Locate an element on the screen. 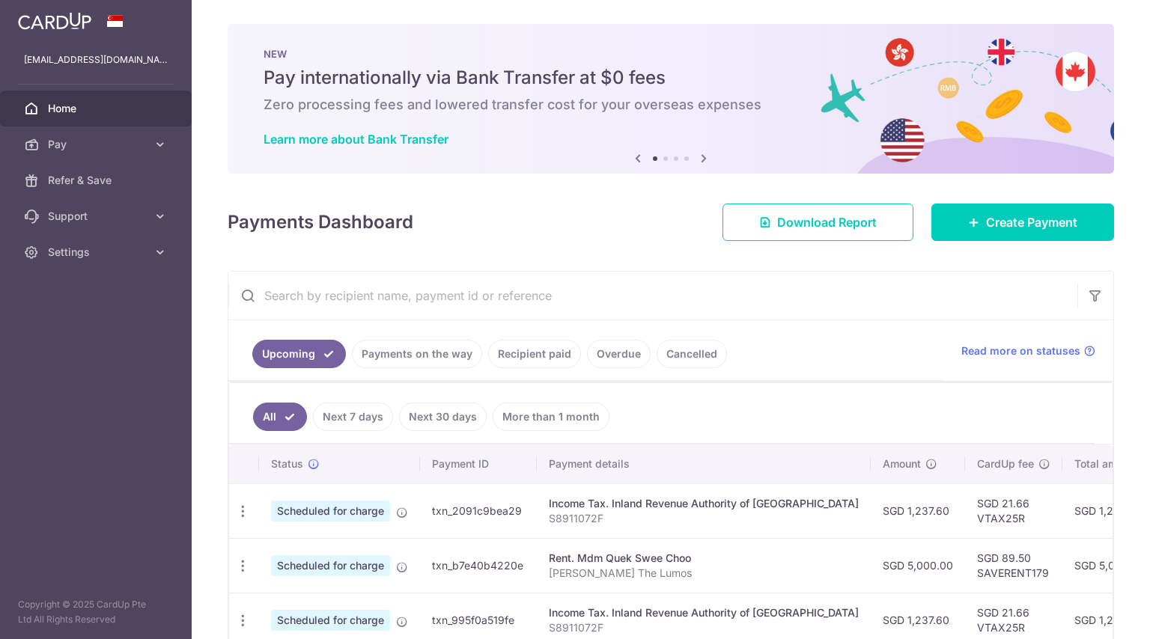 The image size is (1150, 639). span: Pay is located at coordinates (97, 145).